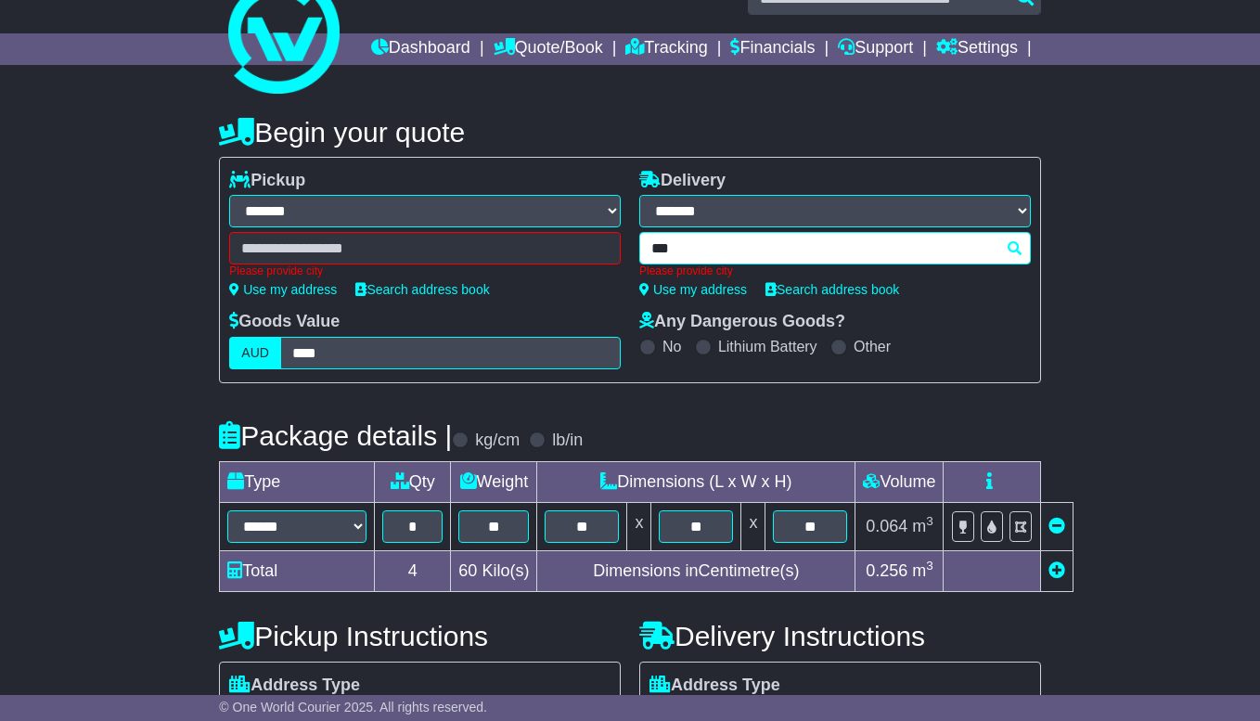  What do you see at coordinates (886, 526) in the screenshot?
I see `span: 0.064` at bounding box center [886, 526].